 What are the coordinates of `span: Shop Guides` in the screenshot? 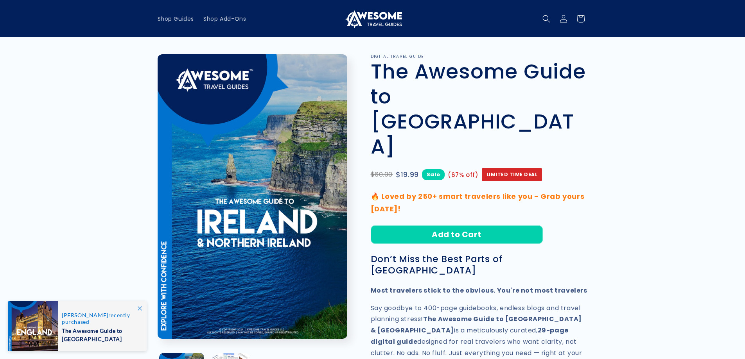 It's located at (176, 19).